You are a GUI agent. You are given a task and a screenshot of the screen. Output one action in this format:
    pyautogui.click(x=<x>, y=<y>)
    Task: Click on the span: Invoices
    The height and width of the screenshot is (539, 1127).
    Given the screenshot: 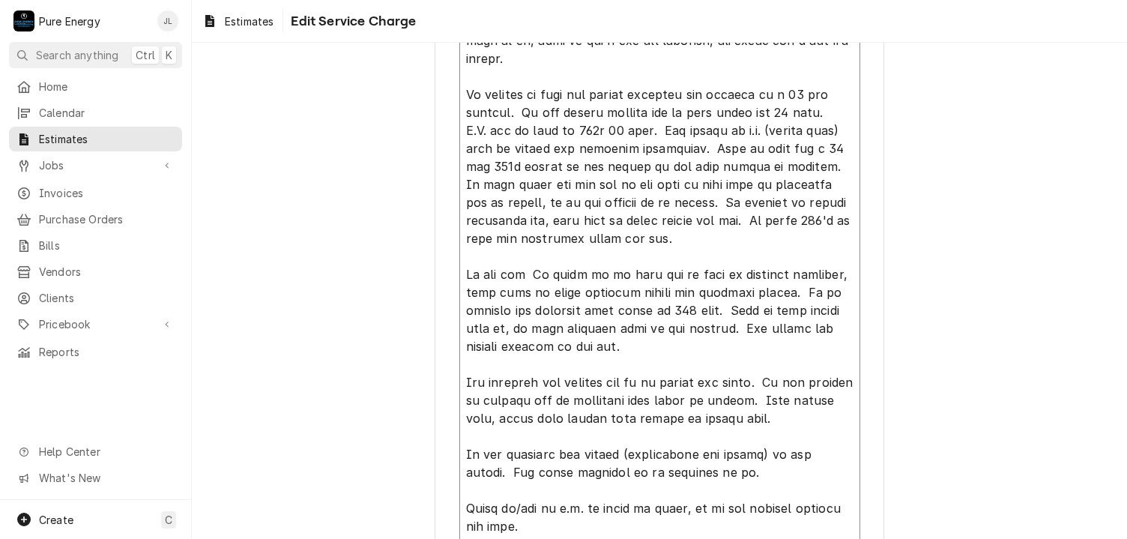 What is the action you would take?
    pyautogui.click(x=106, y=193)
    